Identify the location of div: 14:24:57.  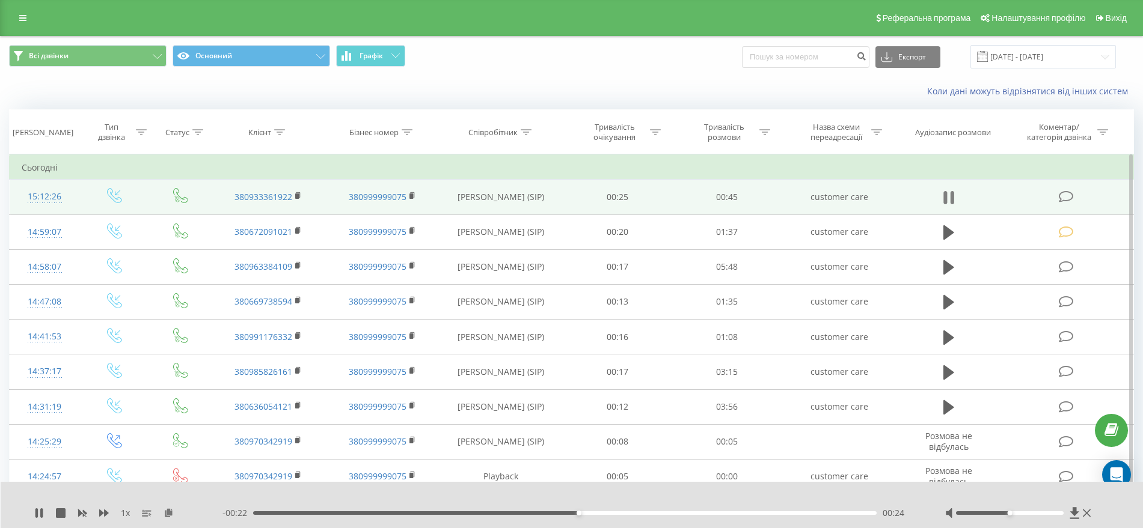
(44, 477).